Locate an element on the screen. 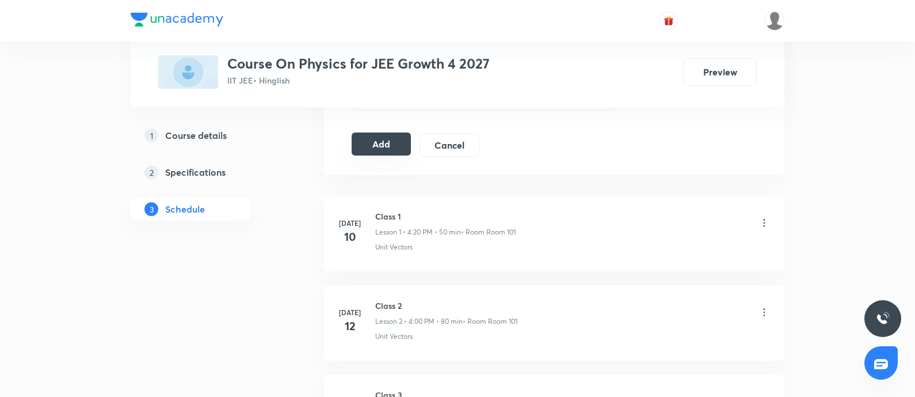 Image resolution: width=915 pixels, height=397 pixels. a: 1Course details is located at coordinates (209, 135).